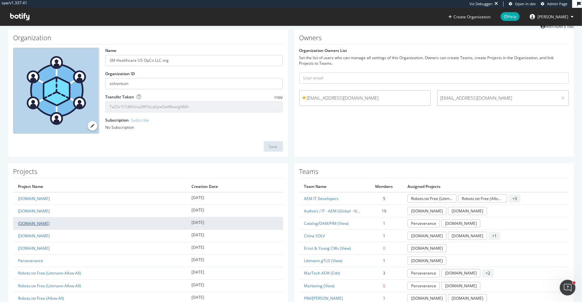  I want to click on th: Team Name, so click(333, 187).